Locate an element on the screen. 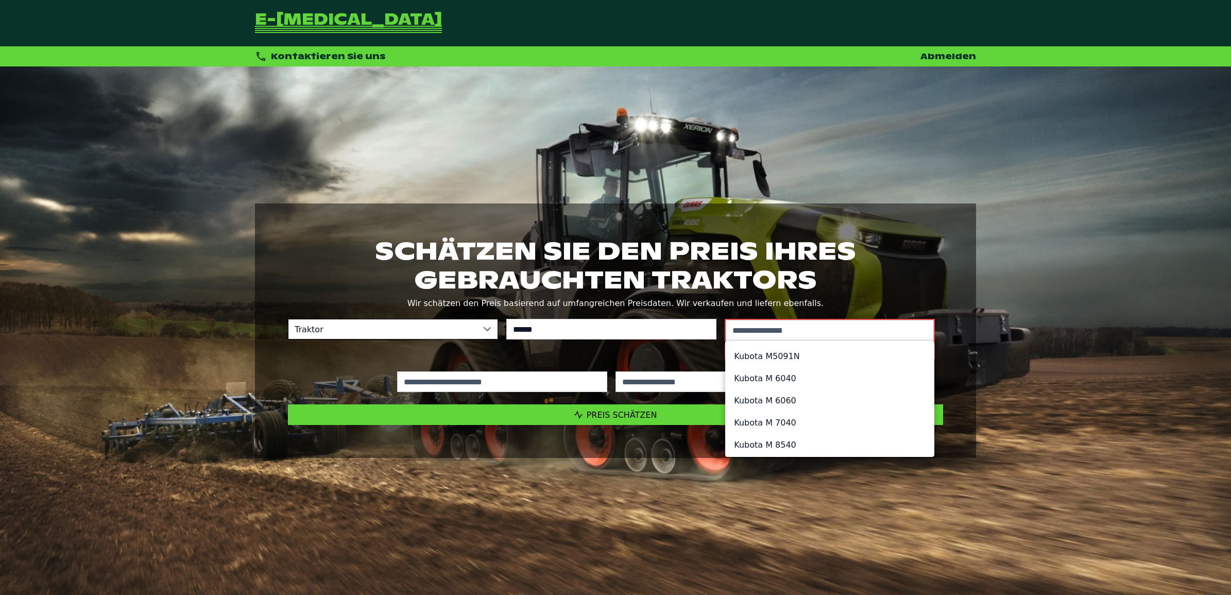 The height and width of the screenshot is (595, 1231). a: Abmelden is located at coordinates (948, 56).